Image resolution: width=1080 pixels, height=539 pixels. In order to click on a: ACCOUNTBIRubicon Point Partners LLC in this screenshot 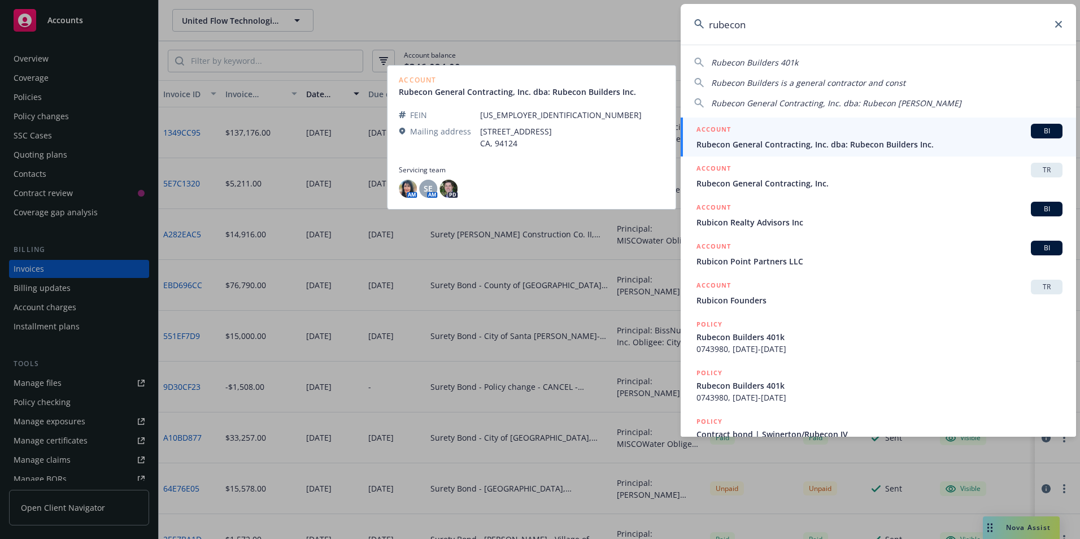, I will do `click(879, 254)`.